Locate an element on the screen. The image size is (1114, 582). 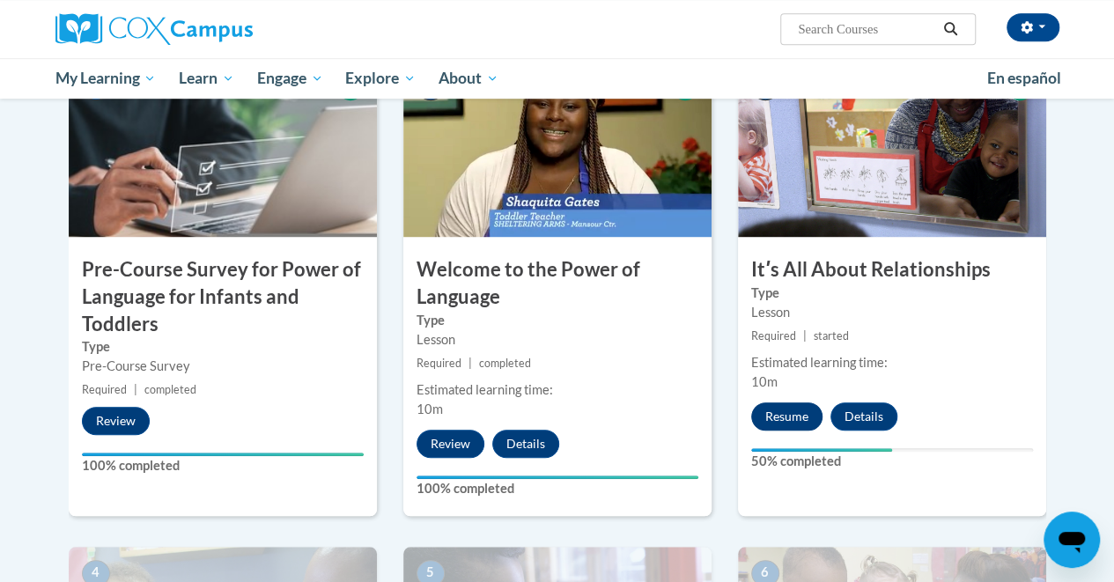
img: Cox Campus is located at coordinates (154, 29).